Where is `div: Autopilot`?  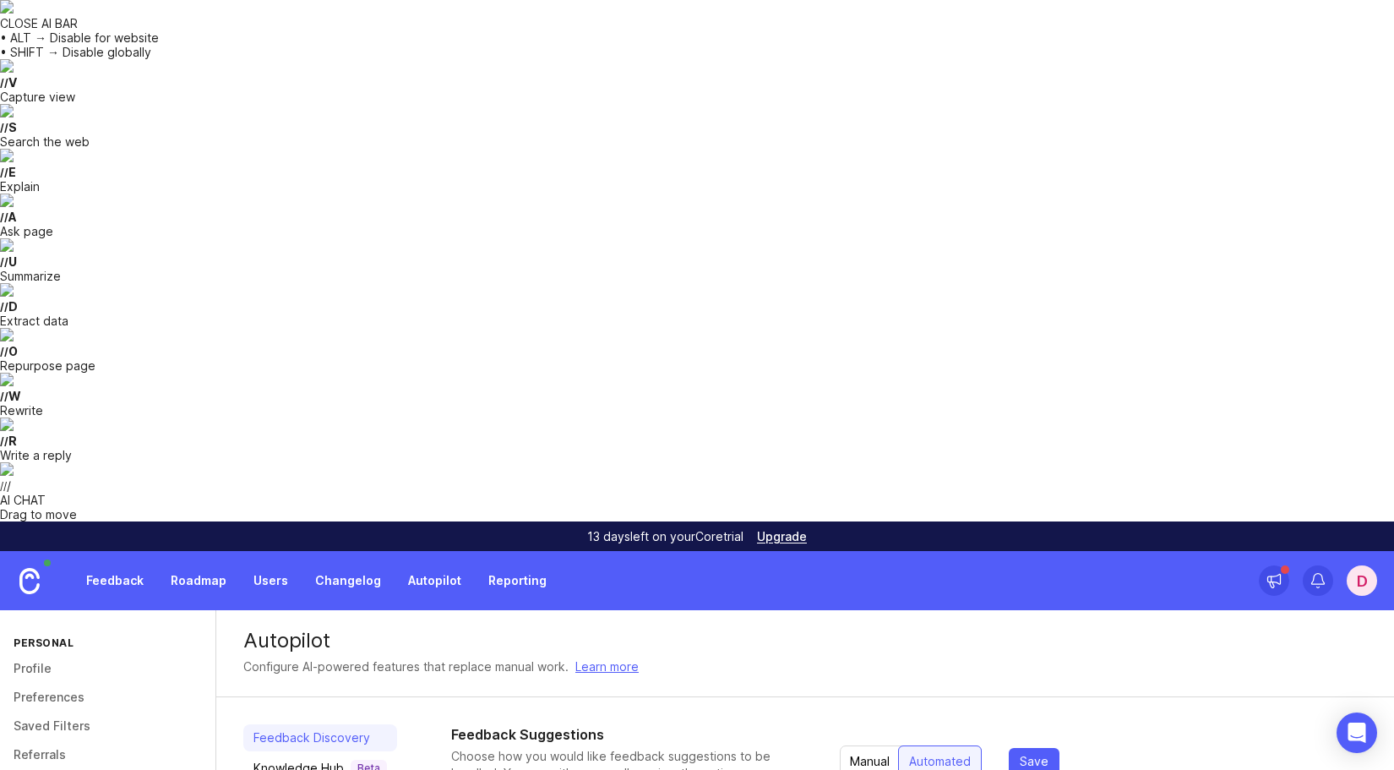 div: Autopilot is located at coordinates (805, 641).